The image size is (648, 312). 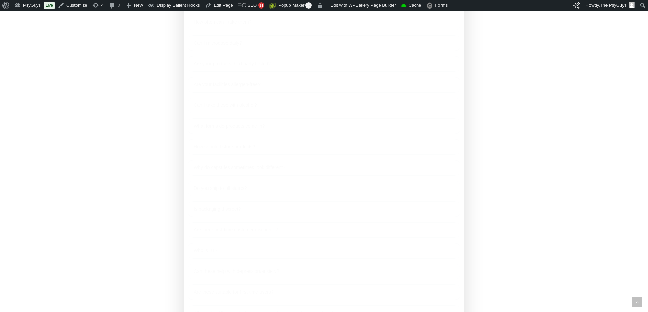 I want to click on a: How often can I take them?, so click(x=324, y=22).